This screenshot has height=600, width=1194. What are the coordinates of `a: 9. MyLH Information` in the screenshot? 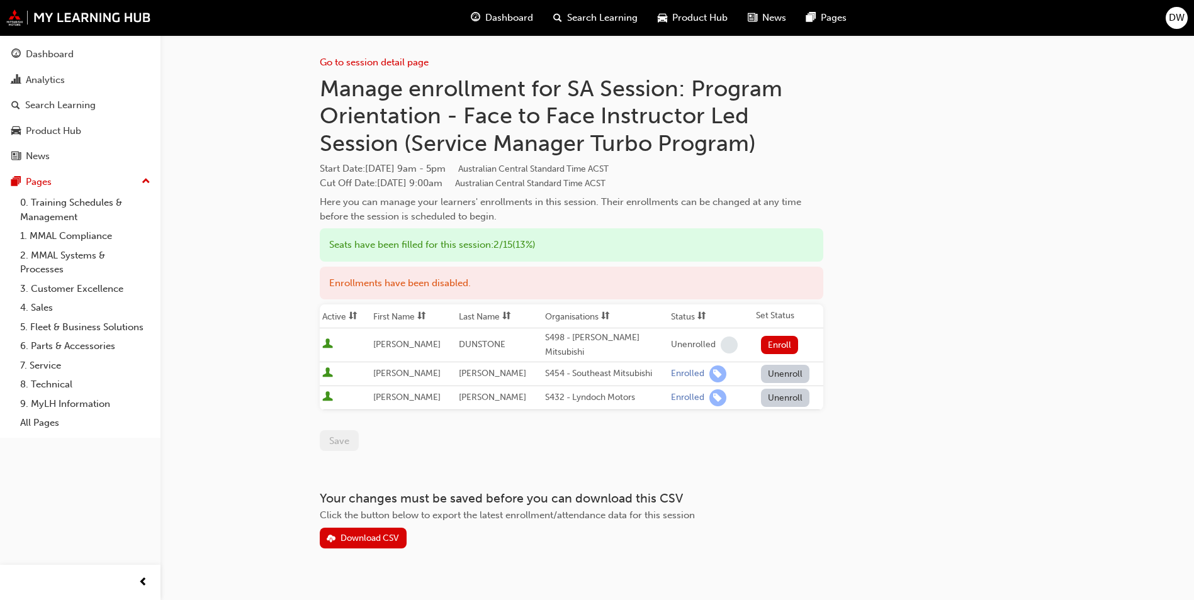 It's located at (85, 404).